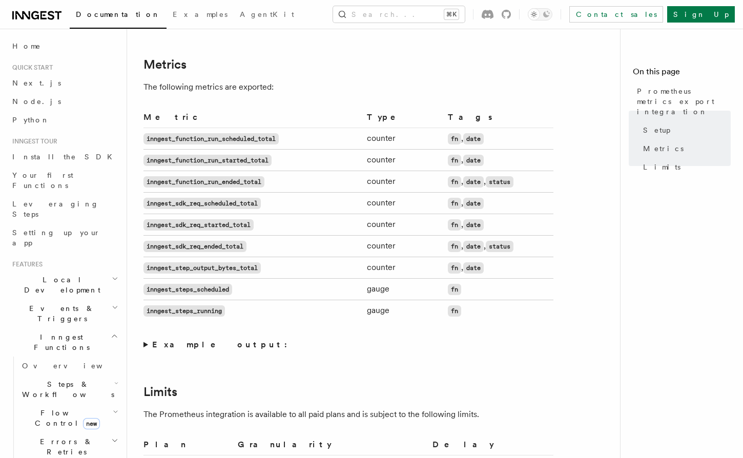  Describe the element at coordinates (498, 119) in the screenshot. I see `th: Tags` at that location.